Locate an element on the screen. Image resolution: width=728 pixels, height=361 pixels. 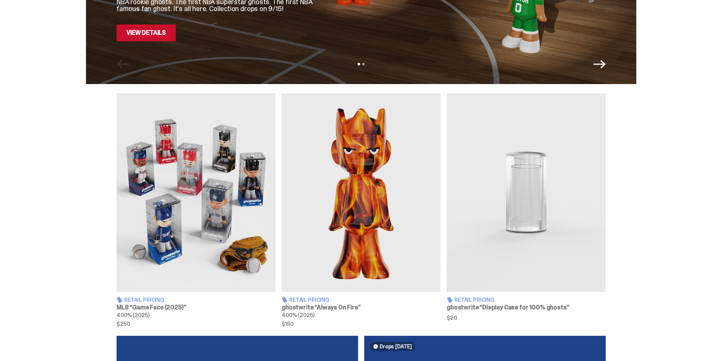
span: $20 is located at coordinates (526, 318).